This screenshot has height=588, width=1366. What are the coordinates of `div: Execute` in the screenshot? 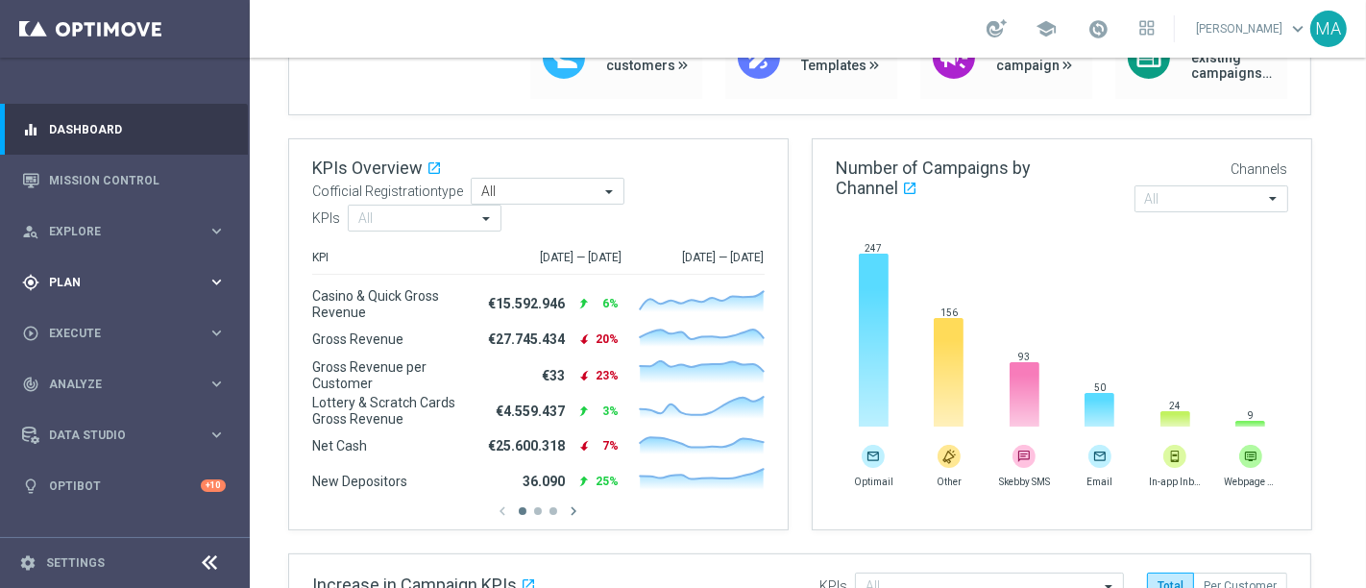 It's located at (114, 333).